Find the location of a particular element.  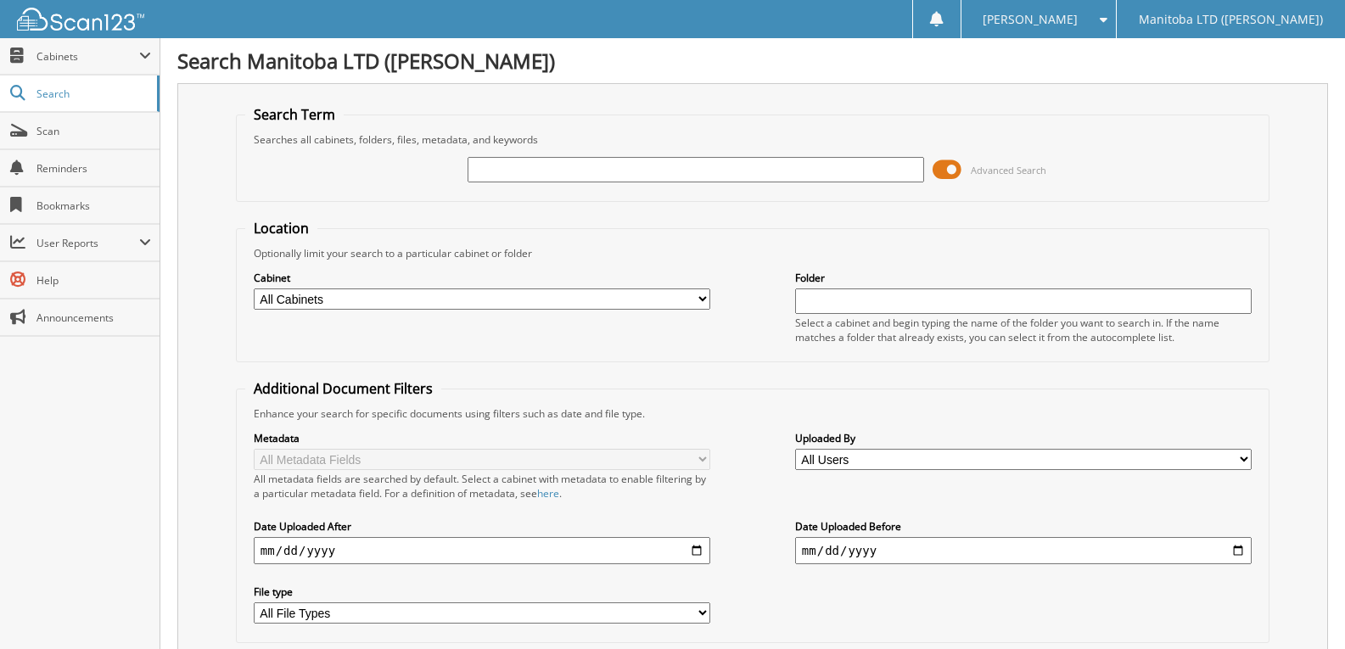

span: Advanced Search is located at coordinates (1008, 170).